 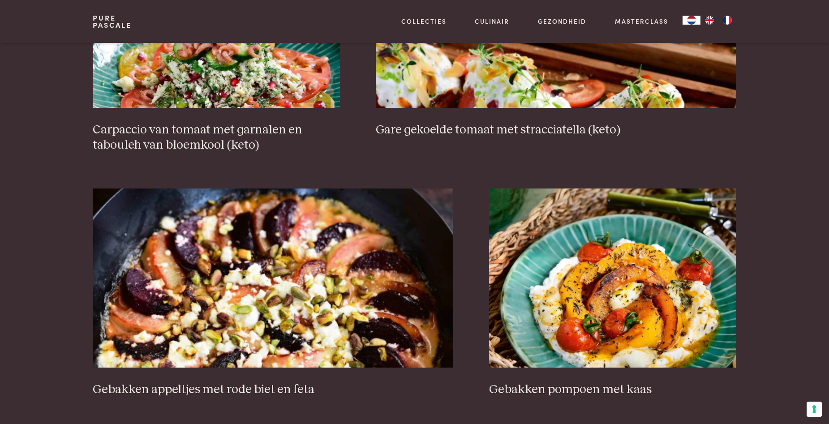 I want to click on a: Collecties, so click(x=424, y=21).